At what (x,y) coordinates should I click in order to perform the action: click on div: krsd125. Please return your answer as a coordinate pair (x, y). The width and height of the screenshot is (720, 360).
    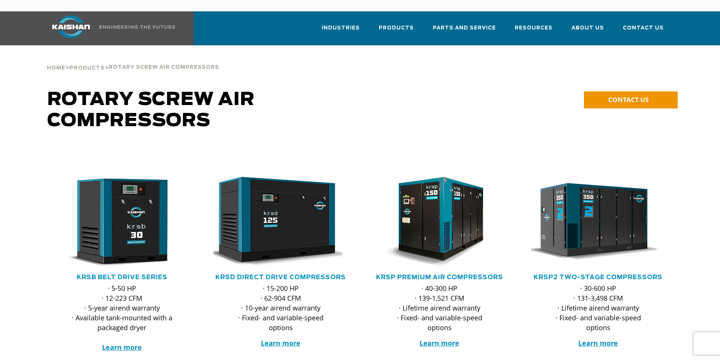
    Looking at the image, I should click on (281, 222).